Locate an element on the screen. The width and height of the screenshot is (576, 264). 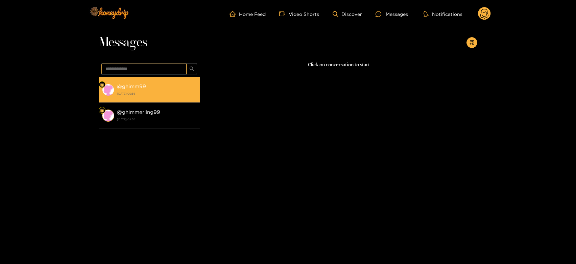
div: Messages is located at coordinates (392, 14).